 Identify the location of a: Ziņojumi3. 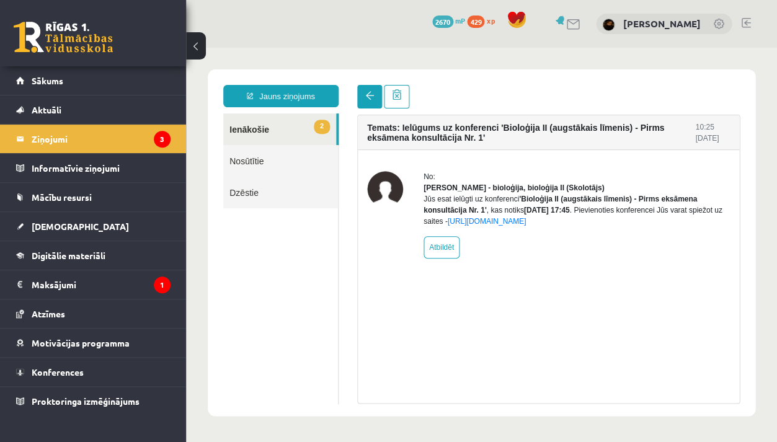
(93, 139).